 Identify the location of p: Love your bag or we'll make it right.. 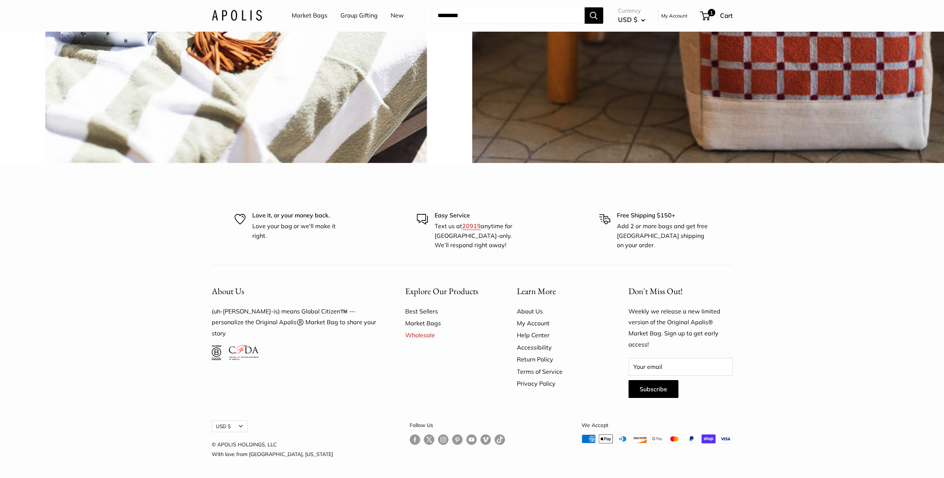
(299, 231).